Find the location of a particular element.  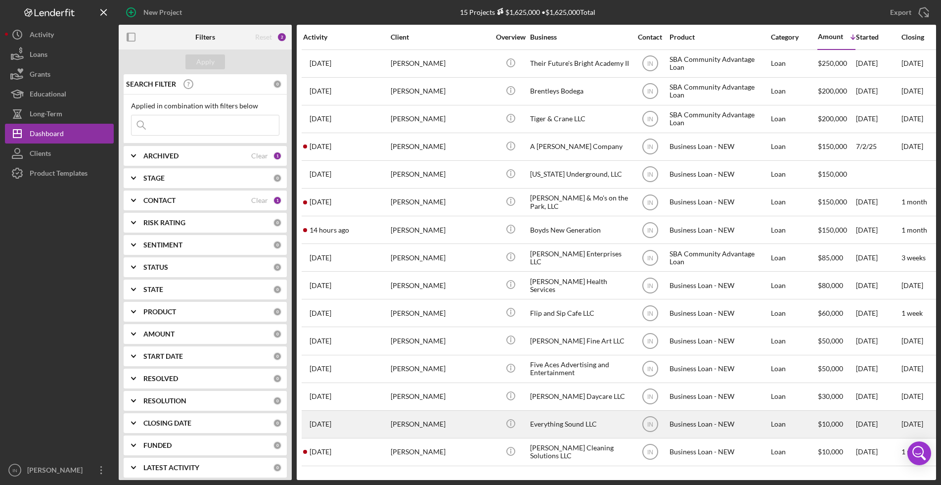

button: Loans is located at coordinates (59, 54).